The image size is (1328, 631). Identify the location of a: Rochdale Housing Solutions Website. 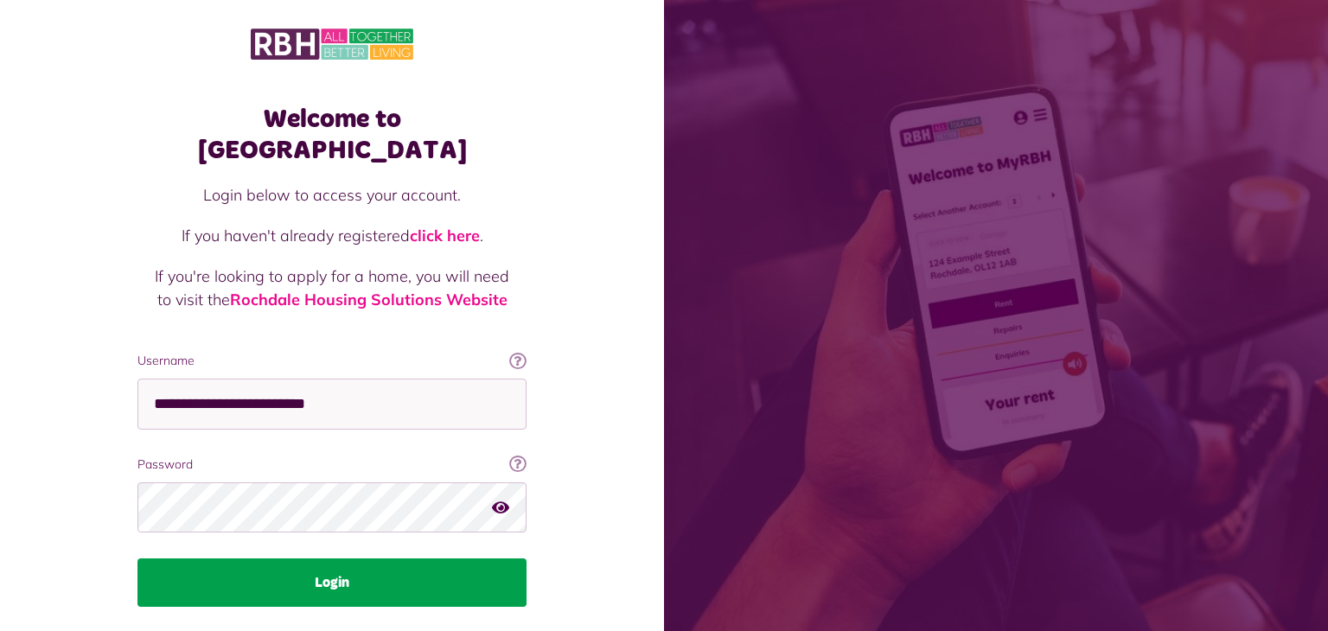
(368, 299).